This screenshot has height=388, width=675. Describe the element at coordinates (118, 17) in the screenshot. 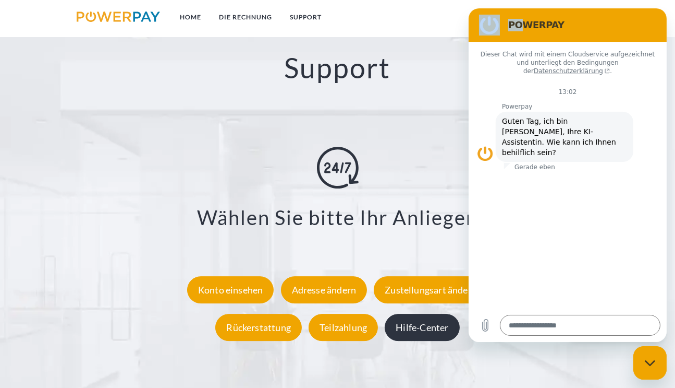

I see `img: logo-powerpay.svg` at that location.